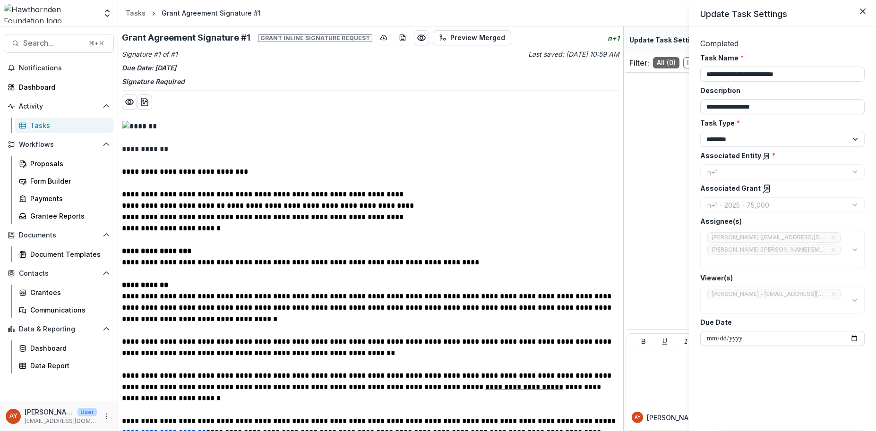  I want to click on label: Assignee(s), so click(779, 221).